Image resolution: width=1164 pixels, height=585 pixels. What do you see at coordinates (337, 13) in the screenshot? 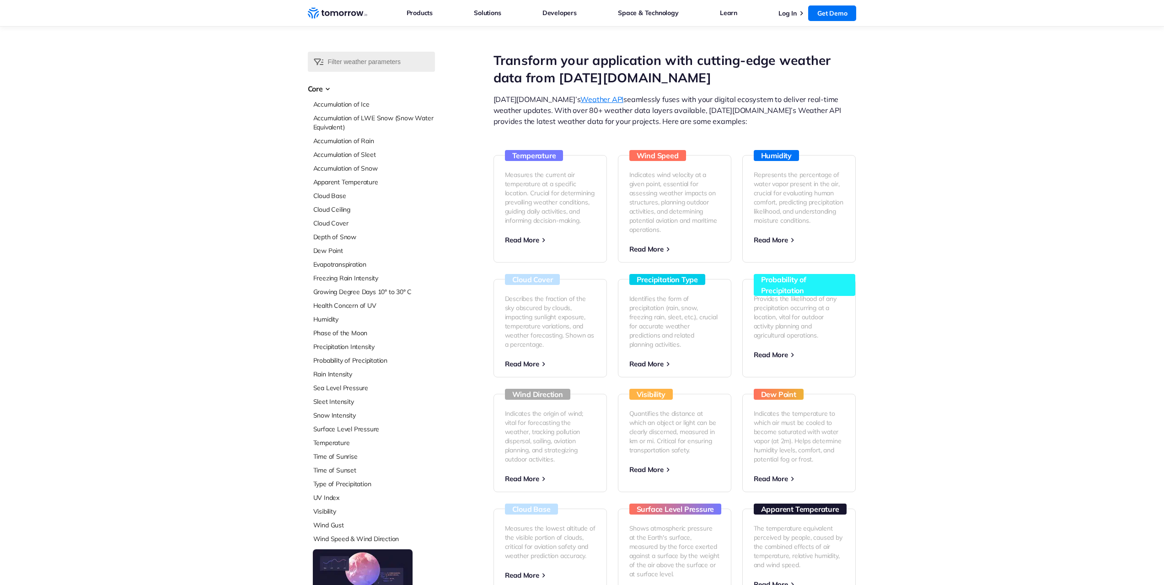
I see `a: Home link` at bounding box center [337, 13].